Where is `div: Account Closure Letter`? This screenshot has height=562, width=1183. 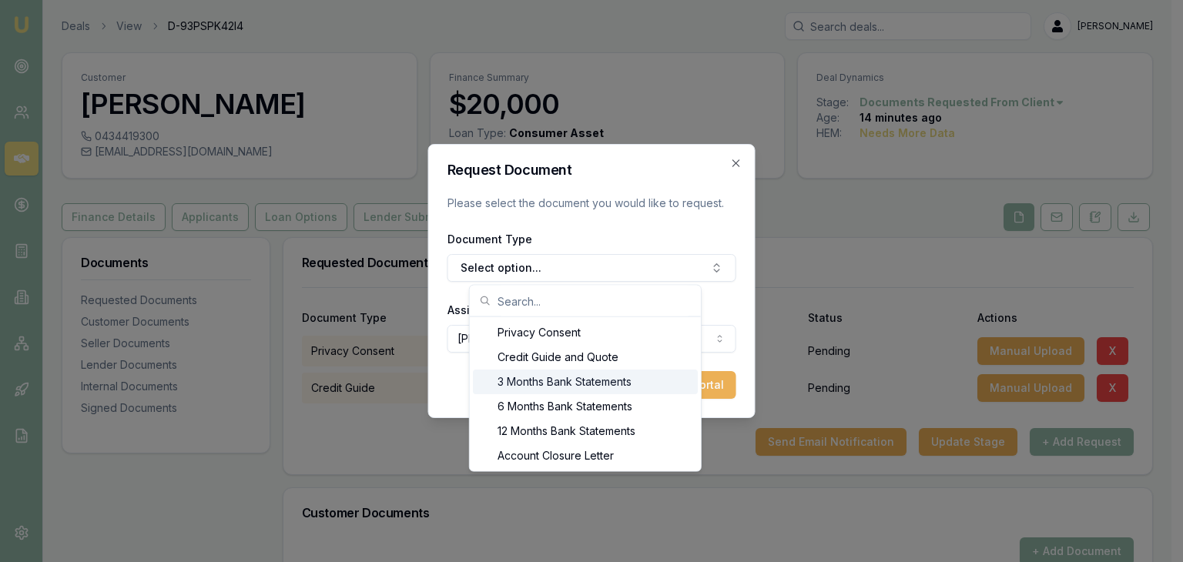
div: Account Closure Letter is located at coordinates (585, 456).